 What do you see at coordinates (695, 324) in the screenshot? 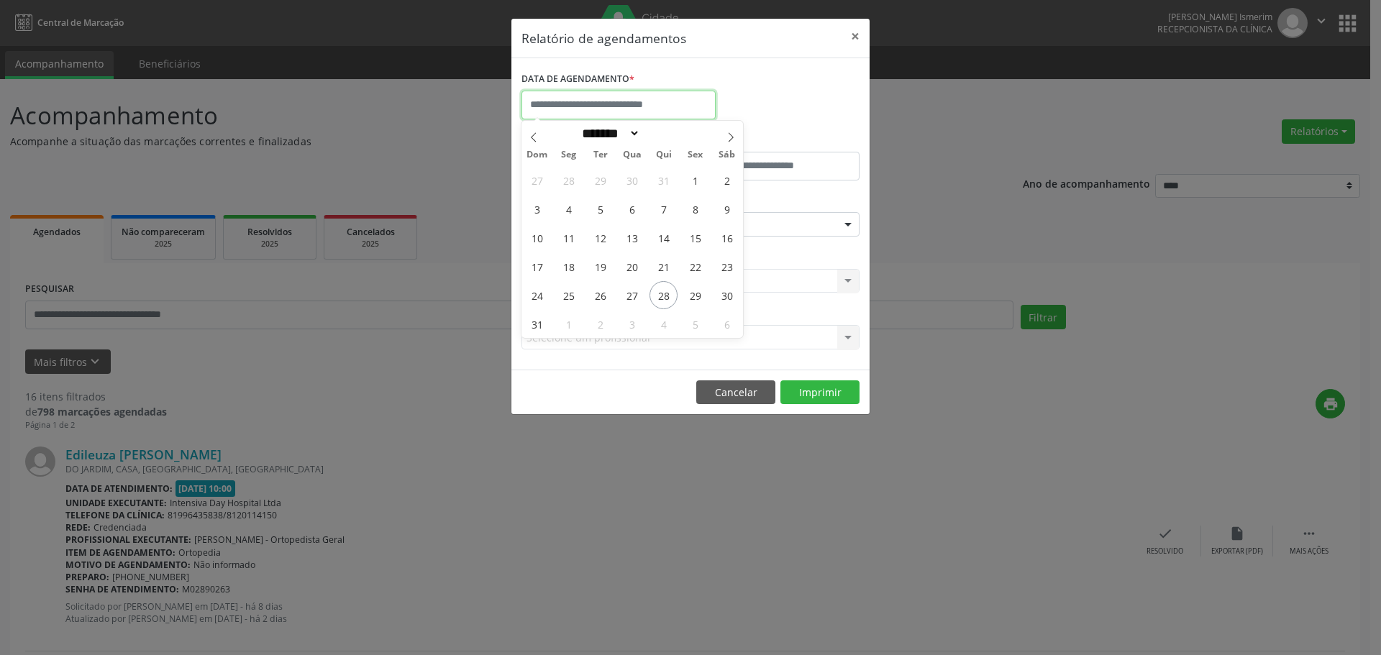
I see `span: Setembro 5, 2025` at bounding box center [695, 324].